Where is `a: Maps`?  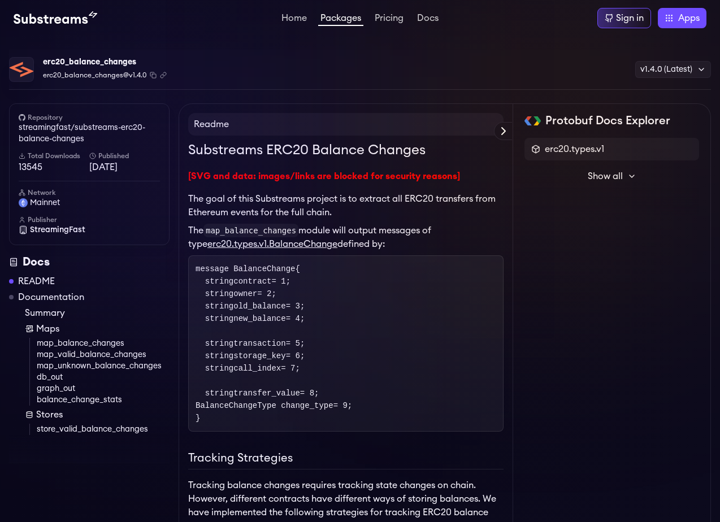
a: Maps is located at coordinates (97, 329).